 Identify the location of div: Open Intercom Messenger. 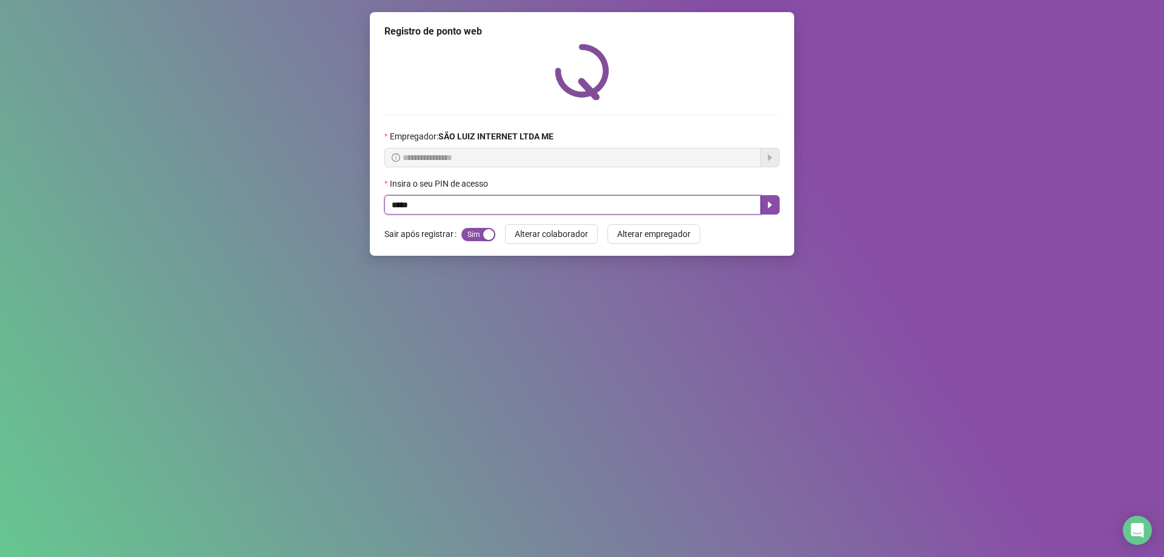
(1137, 530).